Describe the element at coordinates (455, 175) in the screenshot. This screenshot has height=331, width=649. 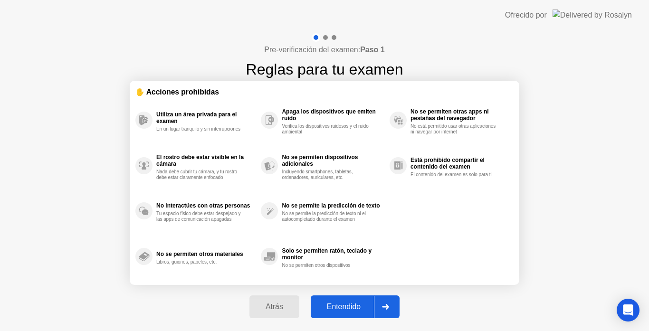
I see `div: El contenido del examen es solo para ti` at that location.